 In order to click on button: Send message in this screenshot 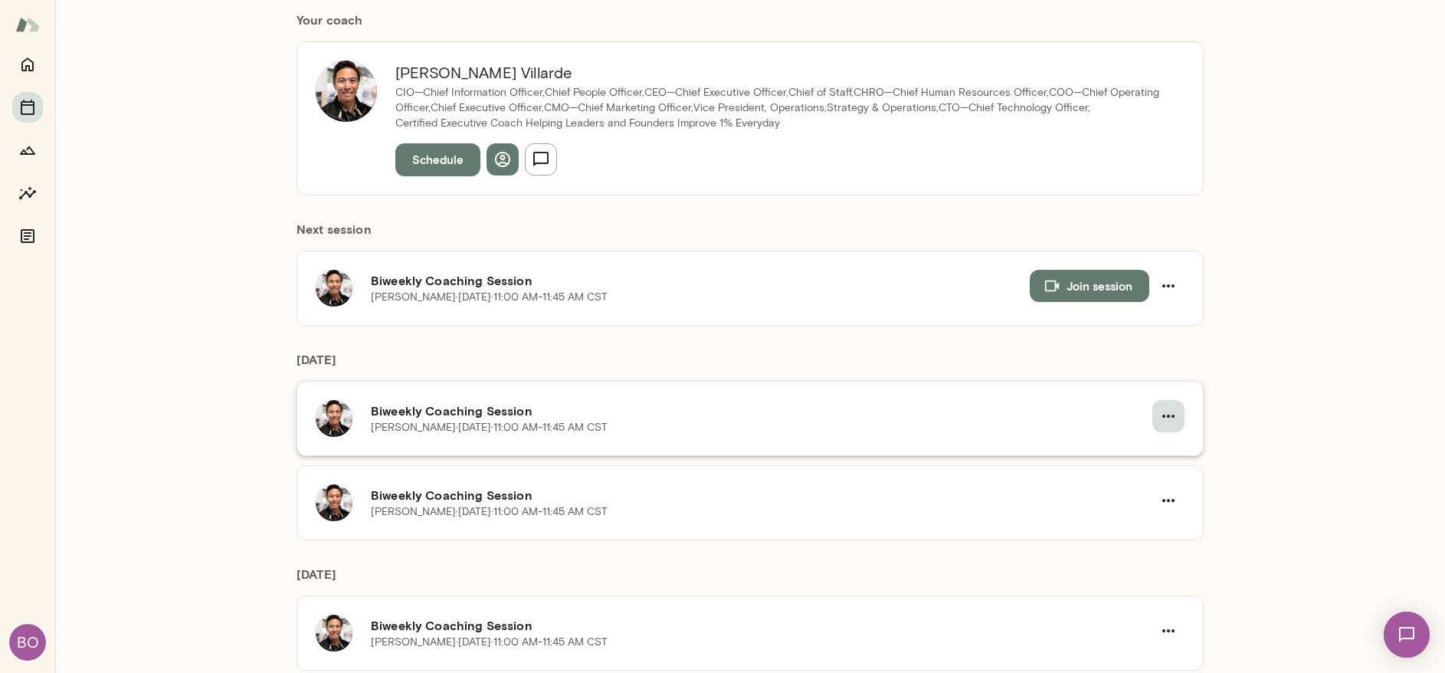, I will do `click(541, 159)`.